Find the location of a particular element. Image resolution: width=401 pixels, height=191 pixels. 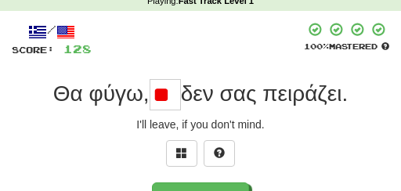

span: 128 is located at coordinates (77, 49).